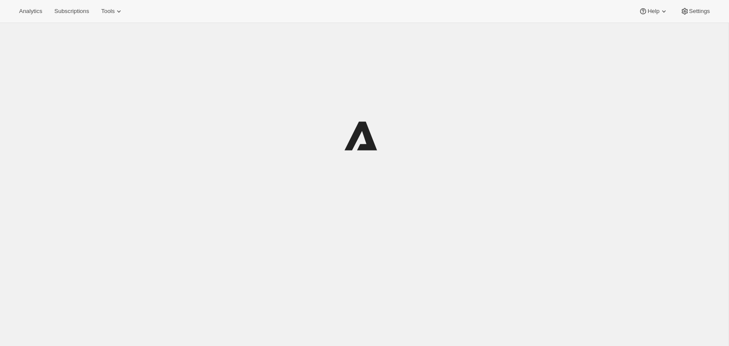 The height and width of the screenshot is (346, 729). I want to click on button: Settings, so click(695, 11).